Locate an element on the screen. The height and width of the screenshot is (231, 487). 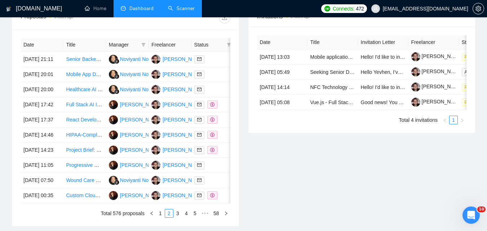
th: Manager is located at coordinates (127, 45).